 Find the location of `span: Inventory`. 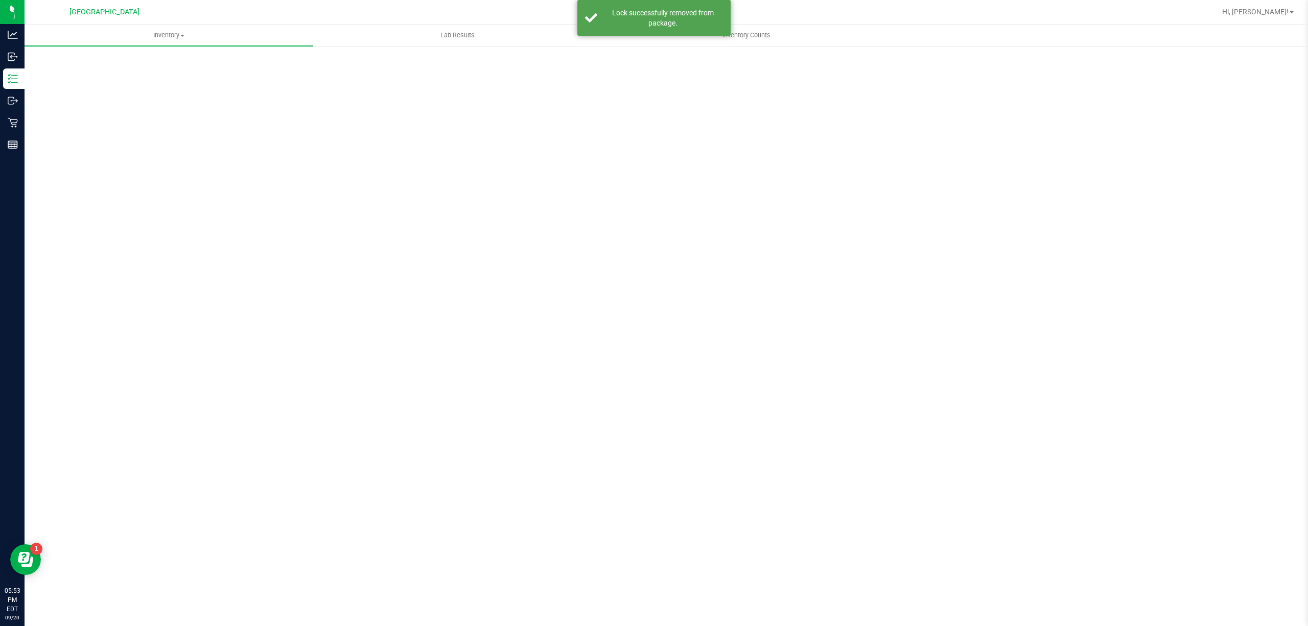

span: Inventory is located at coordinates (169, 35).